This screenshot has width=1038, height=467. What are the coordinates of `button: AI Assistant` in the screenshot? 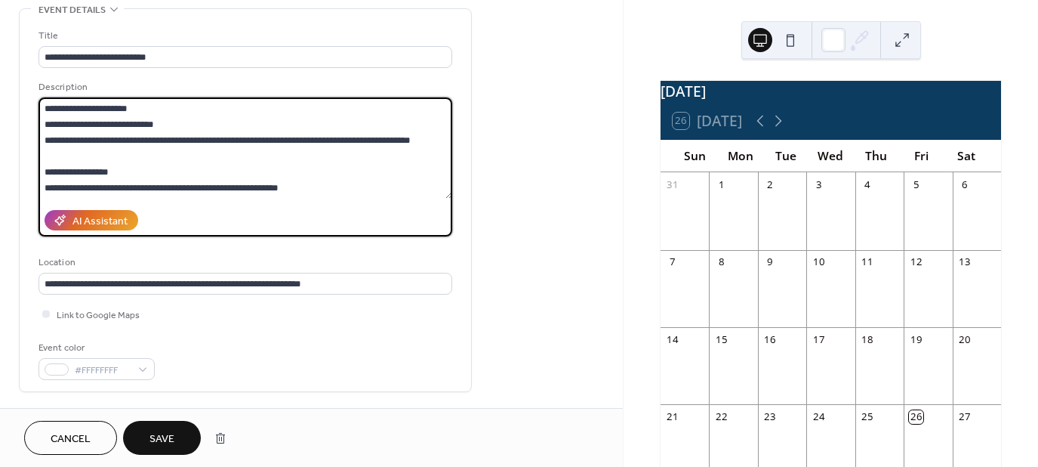 It's located at (91, 220).